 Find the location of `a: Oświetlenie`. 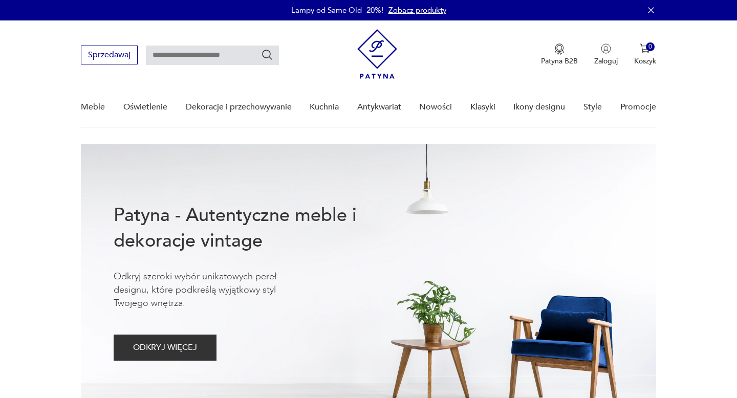

a: Oświetlenie is located at coordinates (145, 107).